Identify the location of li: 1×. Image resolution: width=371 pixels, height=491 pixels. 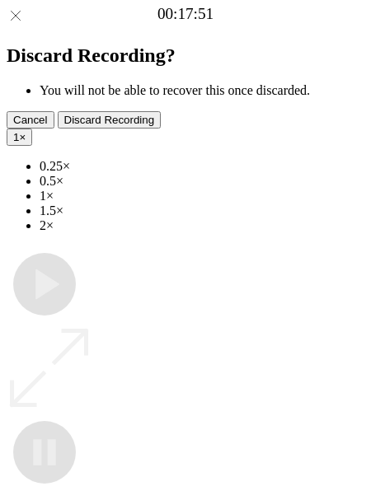
(202, 196).